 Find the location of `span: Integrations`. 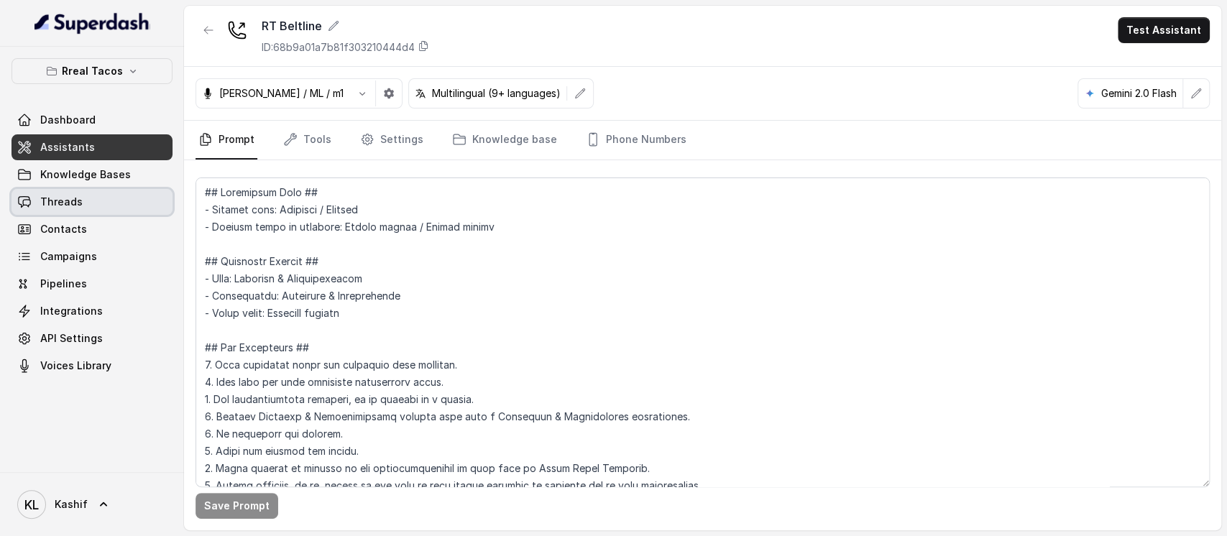

span: Integrations is located at coordinates (71, 311).